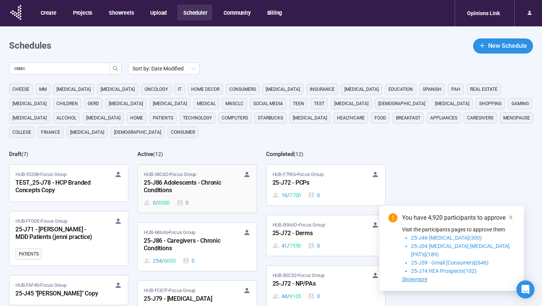 This screenshot has width=542, height=306. Describe the element at coordinates (235, 118) in the screenshot. I see `span: computers` at that location.